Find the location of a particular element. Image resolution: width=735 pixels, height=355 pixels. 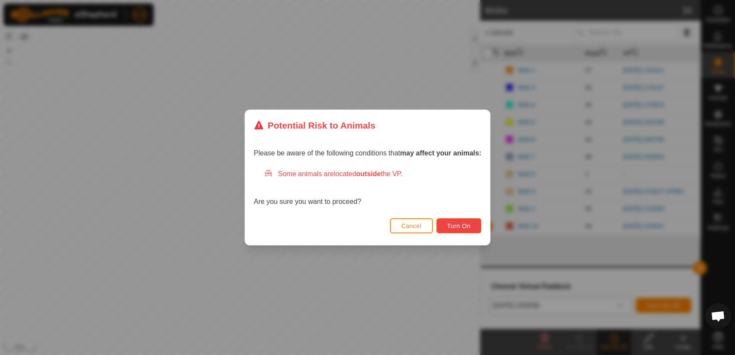

strong: may affect your animals: is located at coordinates (441, 153).